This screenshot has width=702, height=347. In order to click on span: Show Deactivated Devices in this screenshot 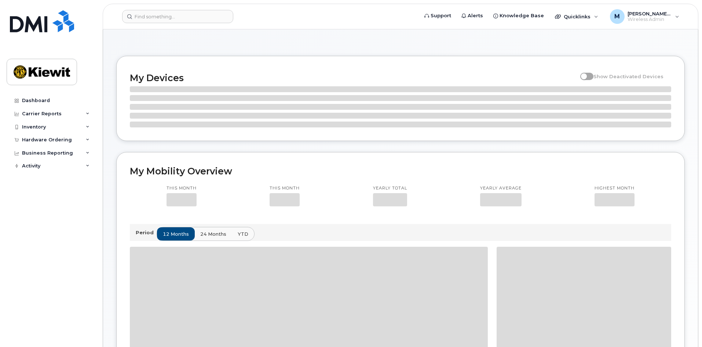, I will do `click(628, 76)`.